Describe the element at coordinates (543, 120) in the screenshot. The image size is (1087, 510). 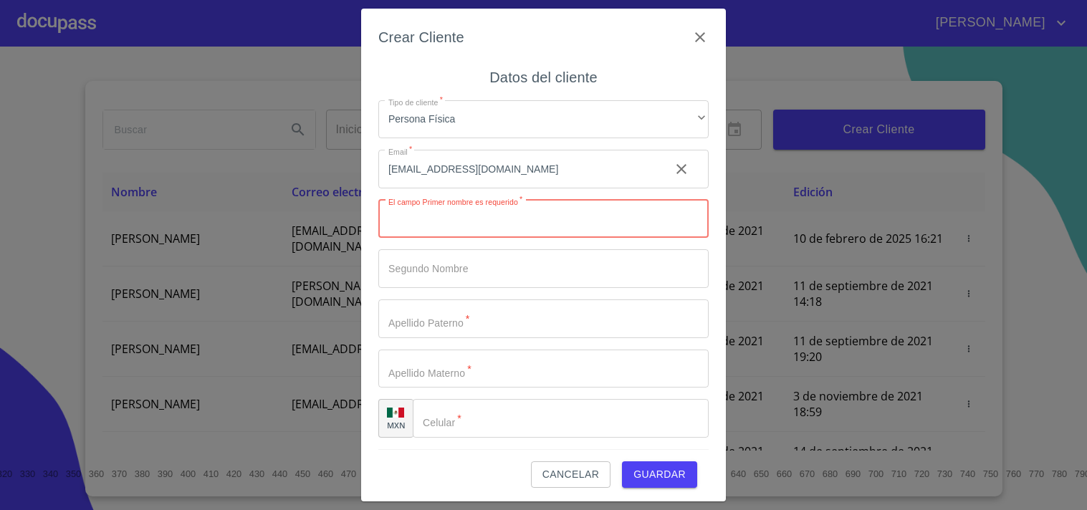
I see `div: Persona Física` at that location.